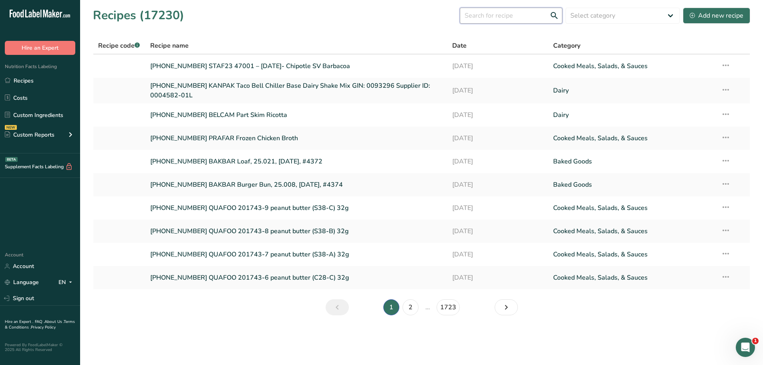 The height and width of the screenshot is (365, 763). Describe the element at coordinates (717, 16) in the screenshot. I see `button: Add new recipe` at that location.